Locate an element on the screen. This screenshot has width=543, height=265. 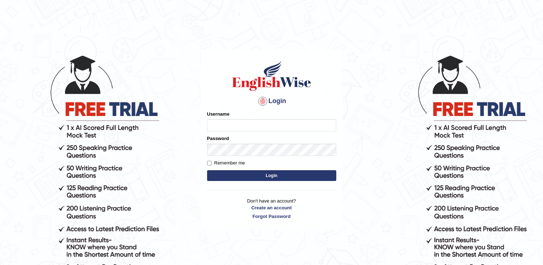
a: Forgot Password is located at coordinates (272, 216).